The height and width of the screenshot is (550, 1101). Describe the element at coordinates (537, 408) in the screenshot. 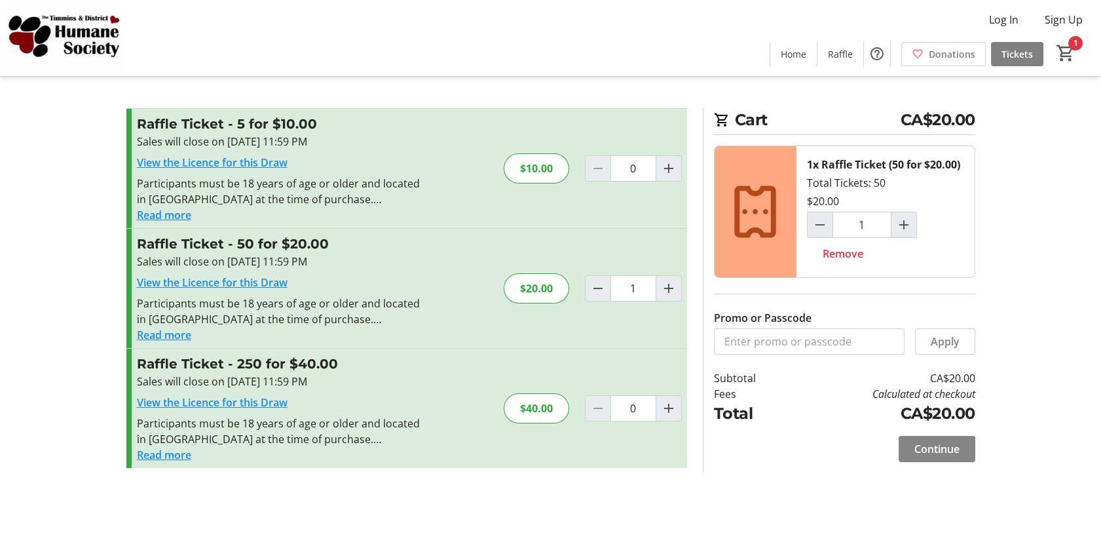

I see `div: $40.00` at that location.